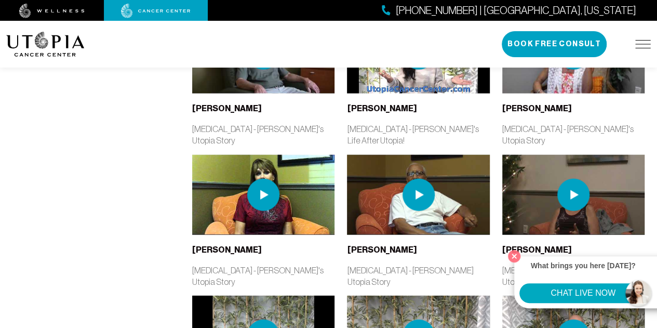 This screenshot has width=657, height=328. I want to click on div: Keywords by Traffic, so click(145, 70).